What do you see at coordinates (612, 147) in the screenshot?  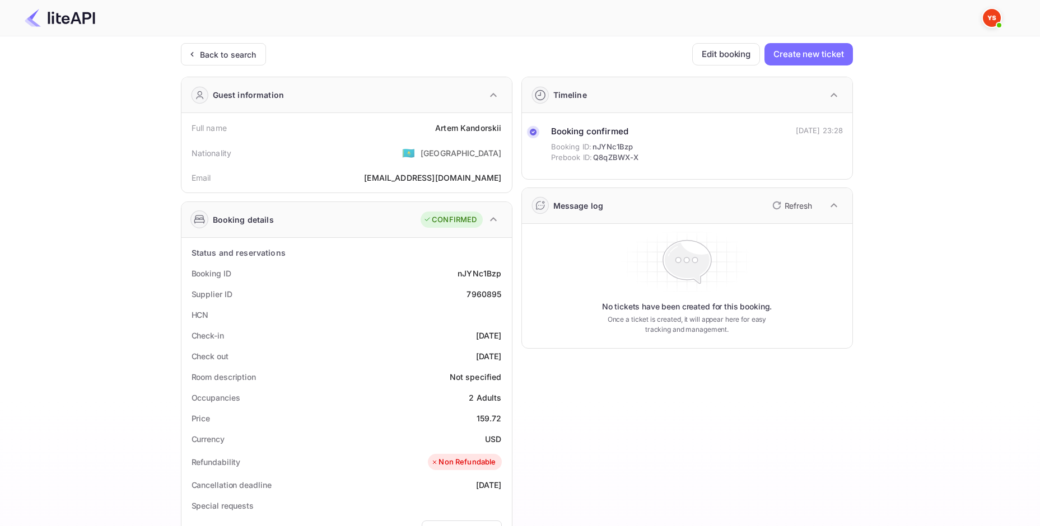 I see `span: nJYNc1Bzp` at bounding box center [612, 147].